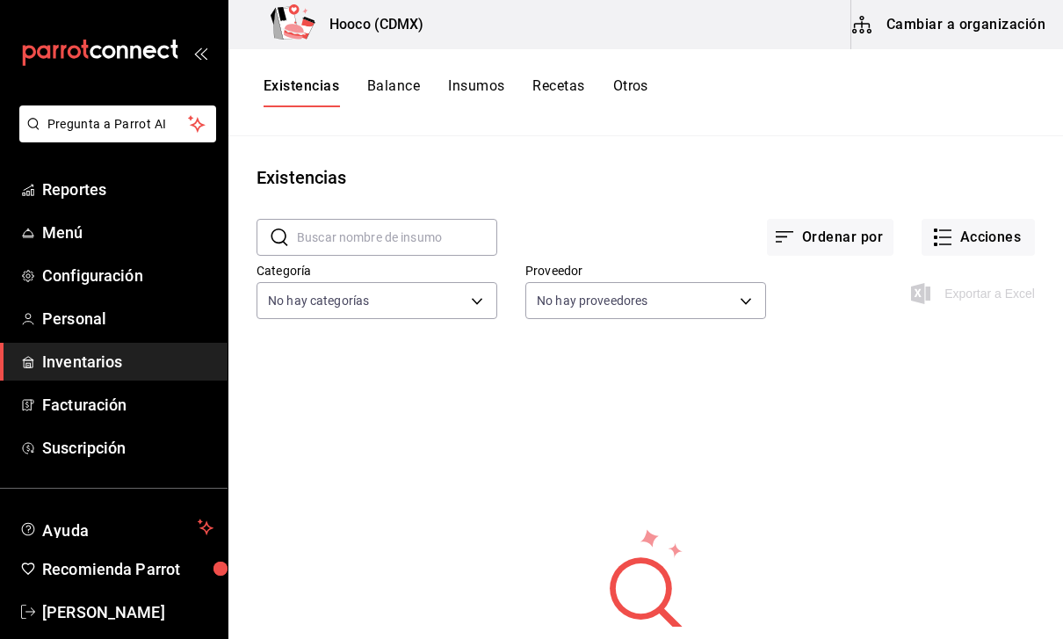  I want to click on a: Pregunta a Parrot AI, so click(114, 136).